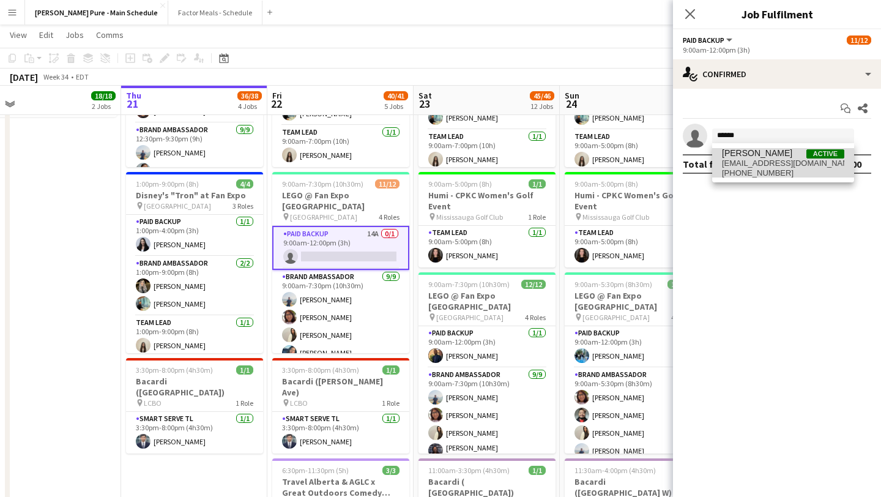 The height and width of the screenshot is (497, 881). I want to click on h3: Disney's "Tron" at Fan Expo, so click(195, 195).